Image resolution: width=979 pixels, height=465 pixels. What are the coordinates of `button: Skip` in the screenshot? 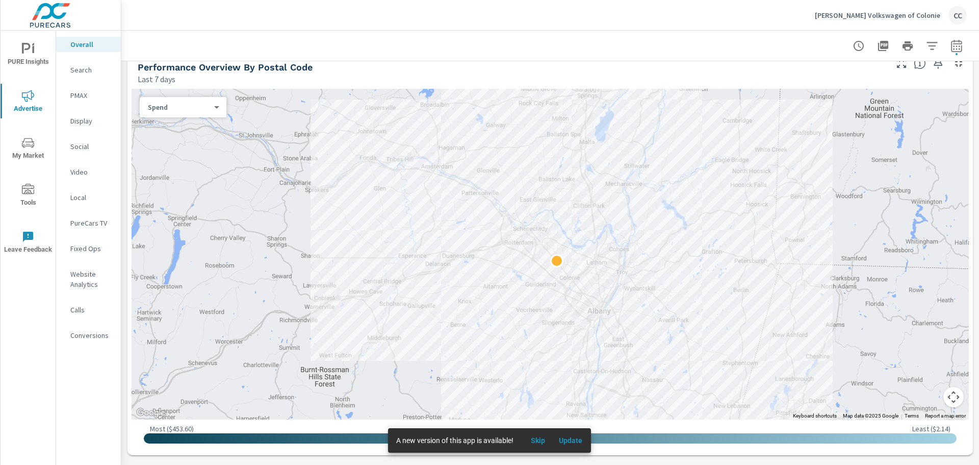 It's located at (538, 440).